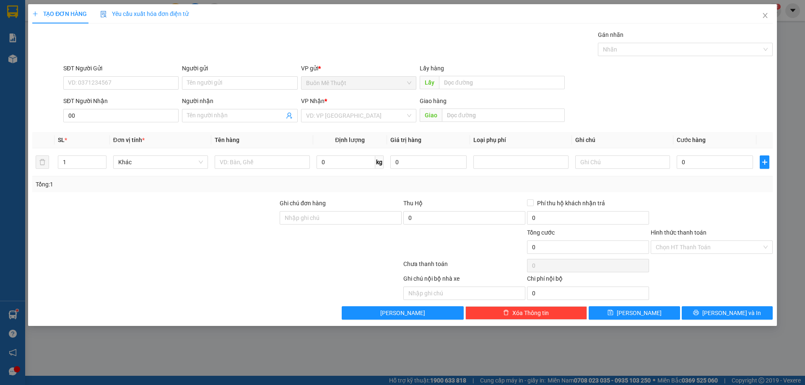 The width and height of the screenshot is (805, 385). Describe the element at coordinates (696, 313) in the screenshot. I see `span: printer` at that location.